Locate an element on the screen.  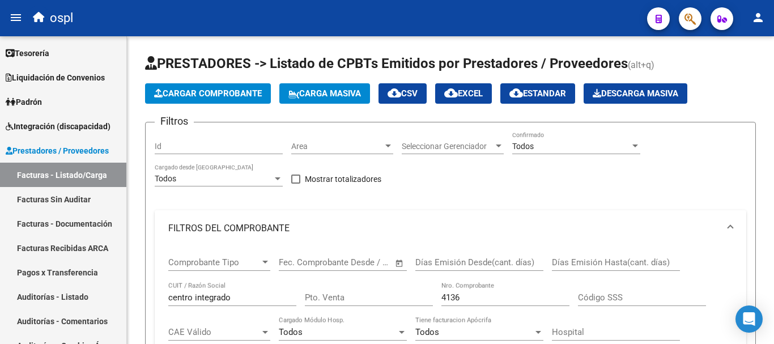
mat-expansion-panel-header: FILTROS DEL COMPROBANTE is located at coordinates (451, 228).